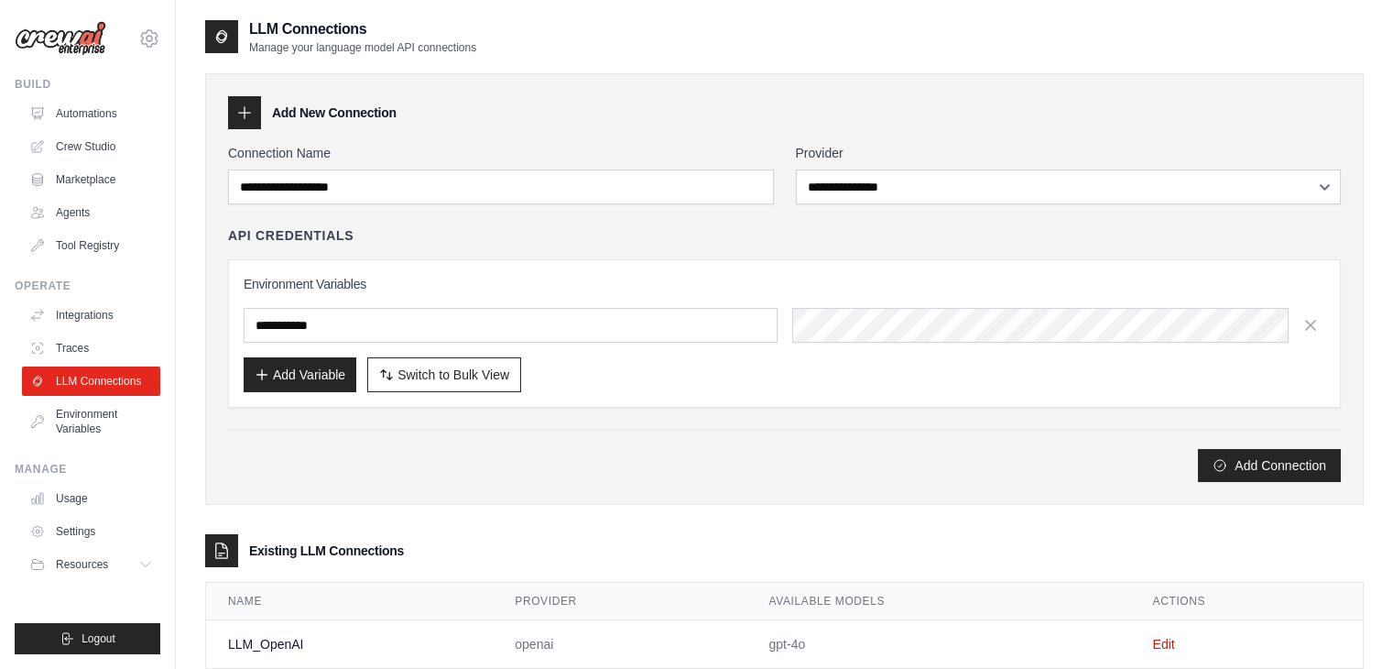 This screenshot has height=669, width=1393. Describe the element at coordinates (784, 284) in the screenshot. I see `h3: Environment Variables` at that location.